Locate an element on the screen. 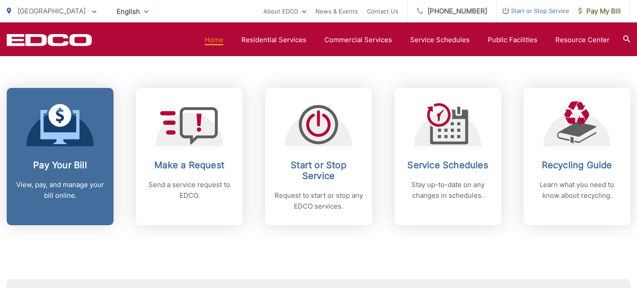 Image resolution: width=637 pixels, height=288 pixels. a: Make a Request Send a service request to EDCO. is located at coordinates (189, 156).